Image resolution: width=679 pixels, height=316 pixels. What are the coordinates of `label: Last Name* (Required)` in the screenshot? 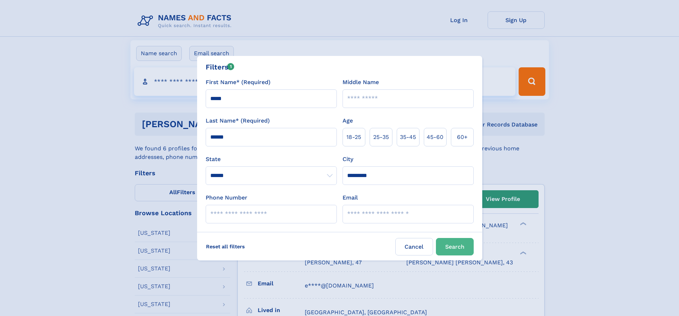 It's located at (238, 121).